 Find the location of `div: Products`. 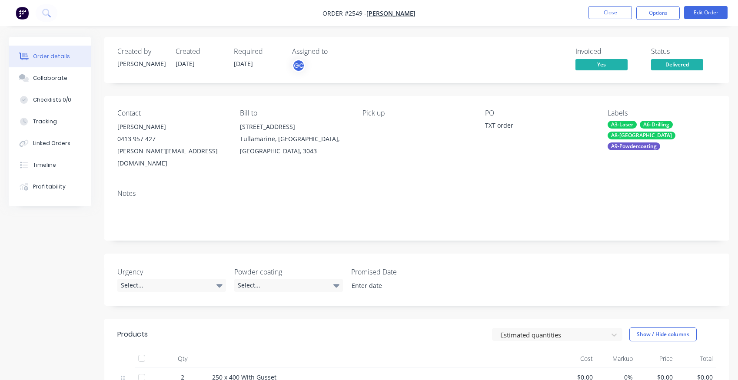

div: Products is located at coordinates (133, 335).